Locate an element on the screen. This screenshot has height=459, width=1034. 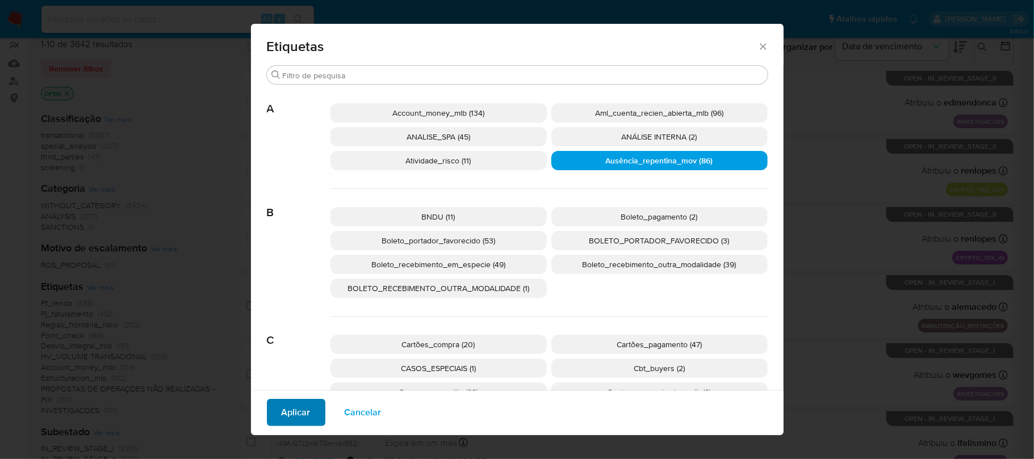
span: B is located at coordinates (299, 204).